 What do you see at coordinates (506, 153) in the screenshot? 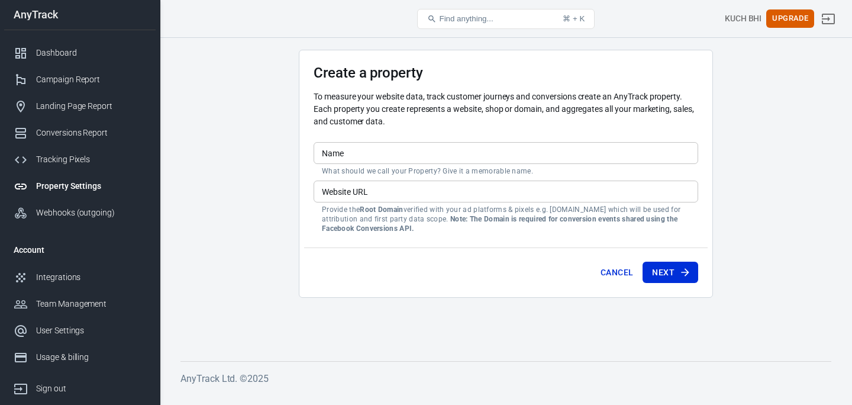
I see `input: Your Website Name` at bounding box center [506, 153].